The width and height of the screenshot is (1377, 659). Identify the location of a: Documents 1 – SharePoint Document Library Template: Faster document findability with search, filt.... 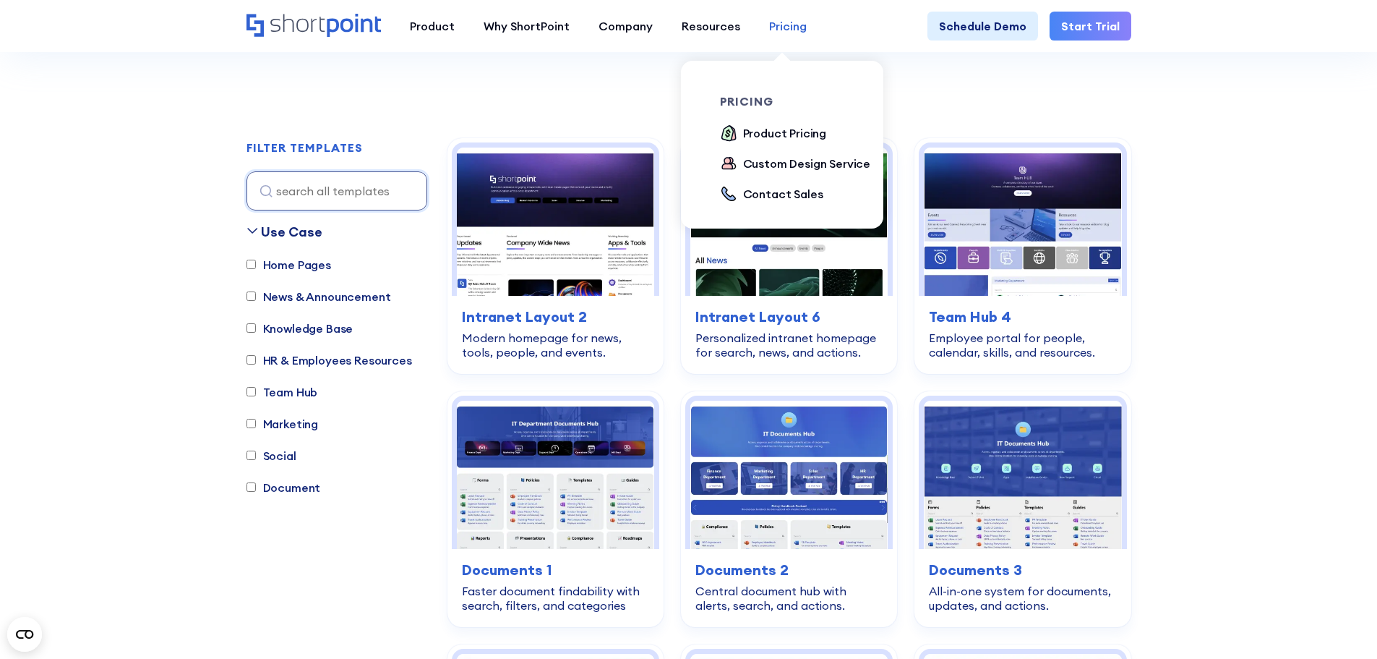
(555, 509).